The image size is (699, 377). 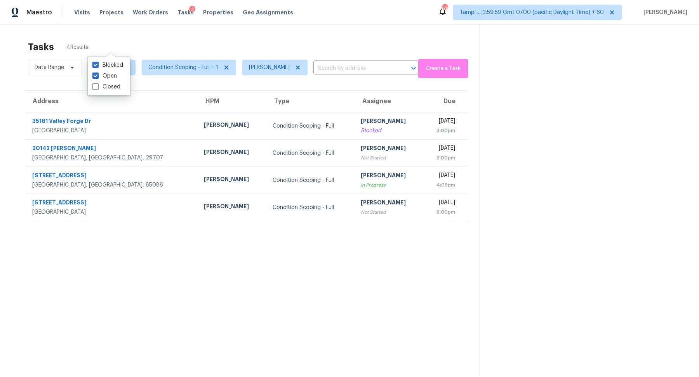 What do you see at coordinates (388, 102) in the screenshot?
I see `th: Assignee` at bounding box center [388, 102].